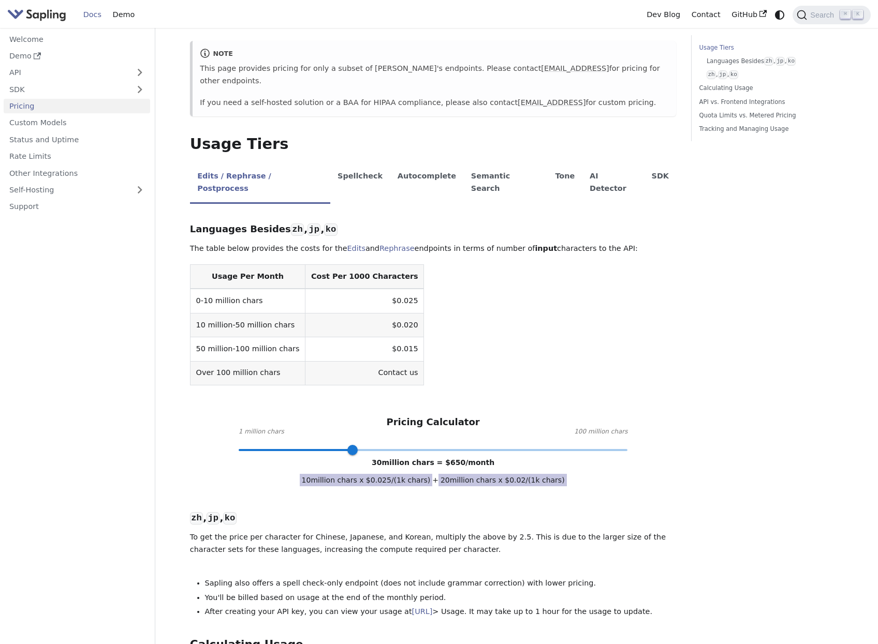  Describe the element at coordinates (66, 72) in the screenshot. I see `a: API` at that location.